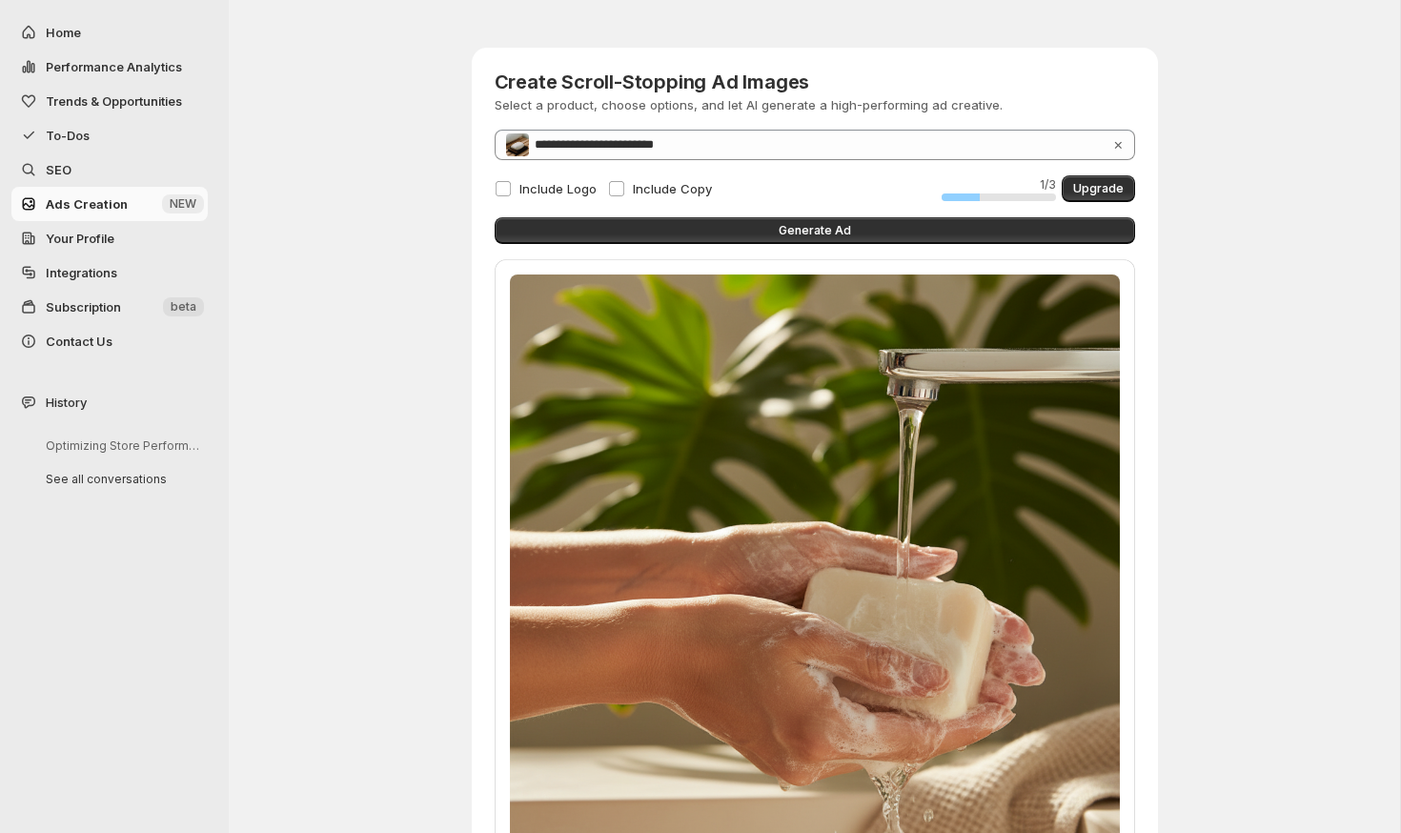 The width and height of the screenshot is (1401, 833). I want to click on button: Home, so click(110, 32).